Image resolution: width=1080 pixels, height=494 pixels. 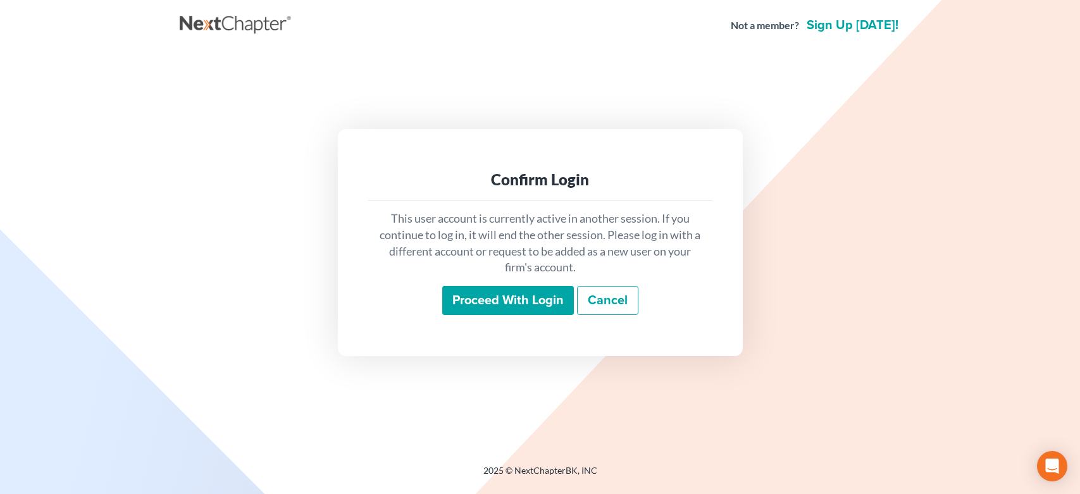 What do you see at coordinates (540, 243) in the screenshot?
I see `p: This user account is currently active in another session. If you continue to log in, it will end ...` at bounding box center [540, 243].